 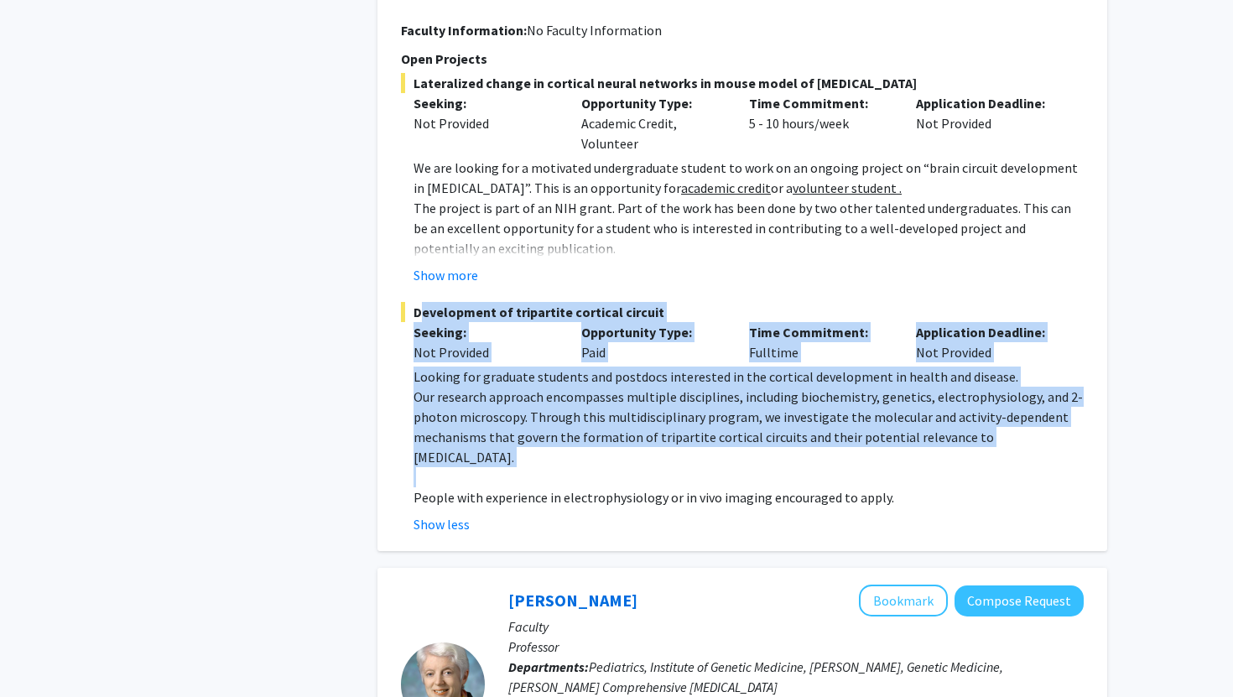 What do you see at coordinates (726, 188) in the screenshot?
I see `u: academic credit` at bounding box center [726, 188].